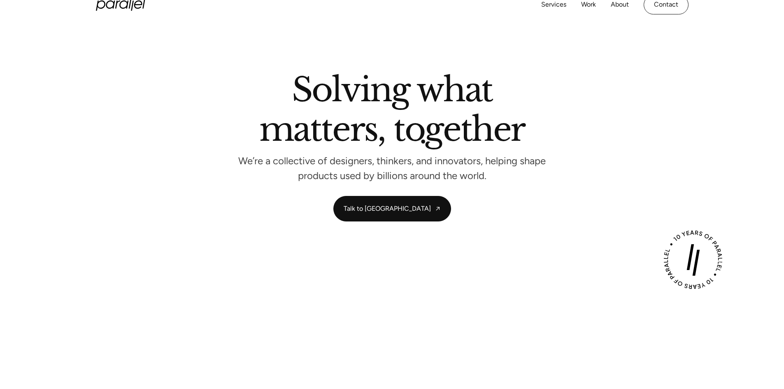 Image resolution: width=784 pixels, height=389 pixels. Describe the element at coordinates (392, 111) in the screenshot. I see `h2: Solving what matters, together` at that location.